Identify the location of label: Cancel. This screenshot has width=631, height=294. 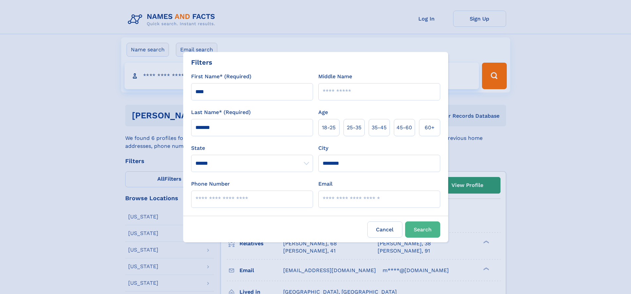
(385, 229).